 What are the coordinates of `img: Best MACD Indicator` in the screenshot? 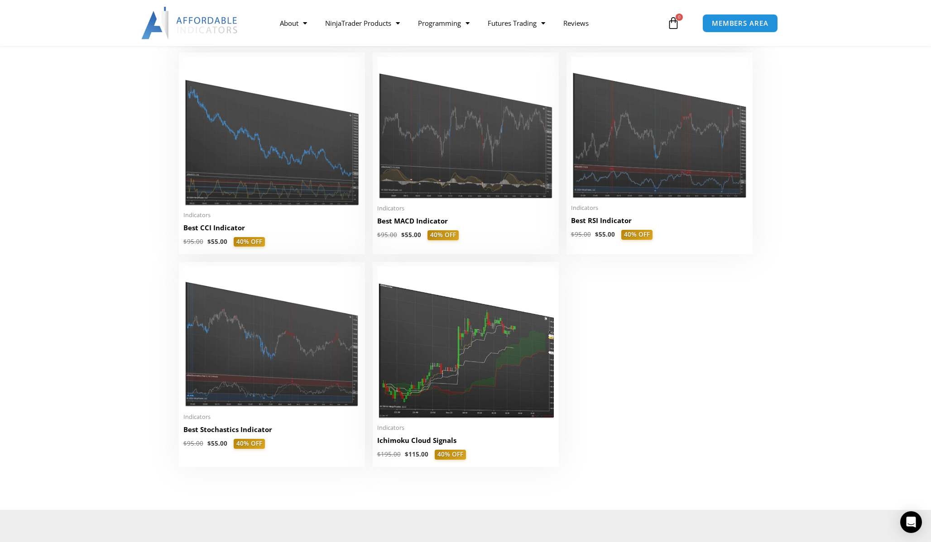 It's located at (465, 128).